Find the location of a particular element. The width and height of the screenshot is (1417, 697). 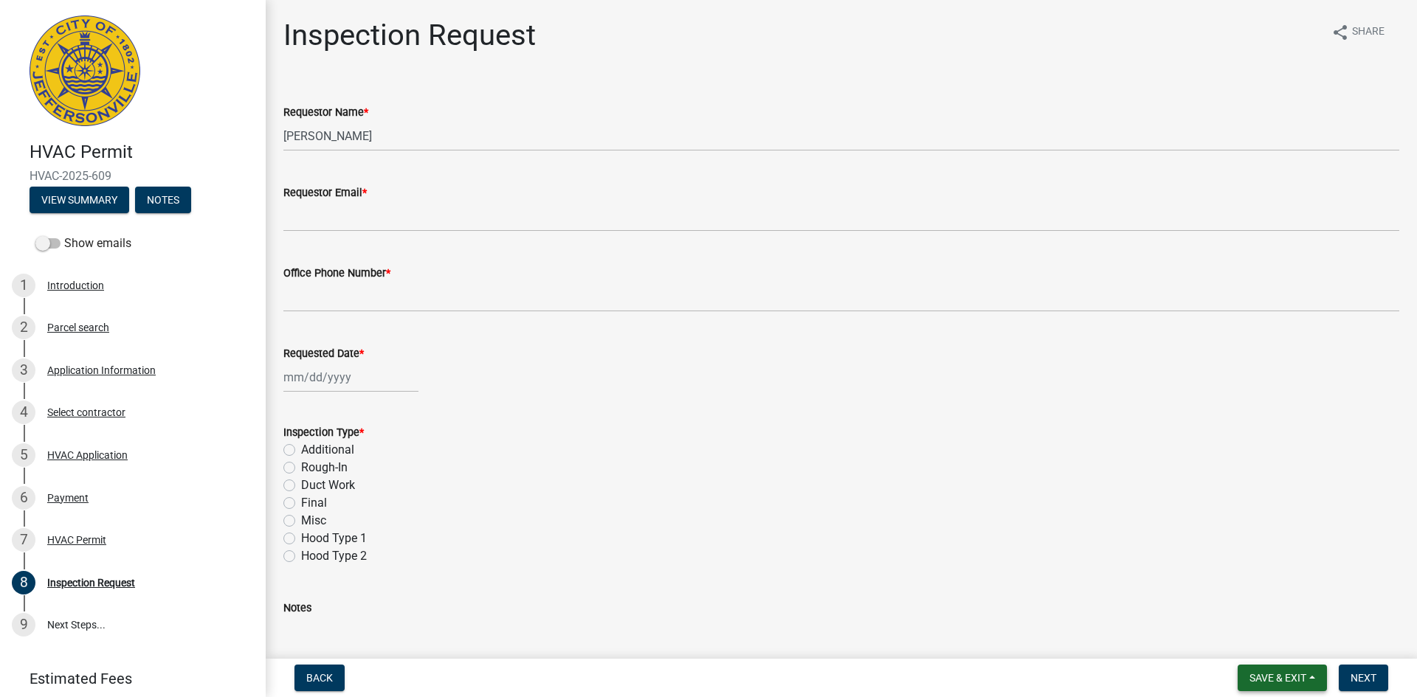

label: Rough-In is located at coordinates (324, 468).